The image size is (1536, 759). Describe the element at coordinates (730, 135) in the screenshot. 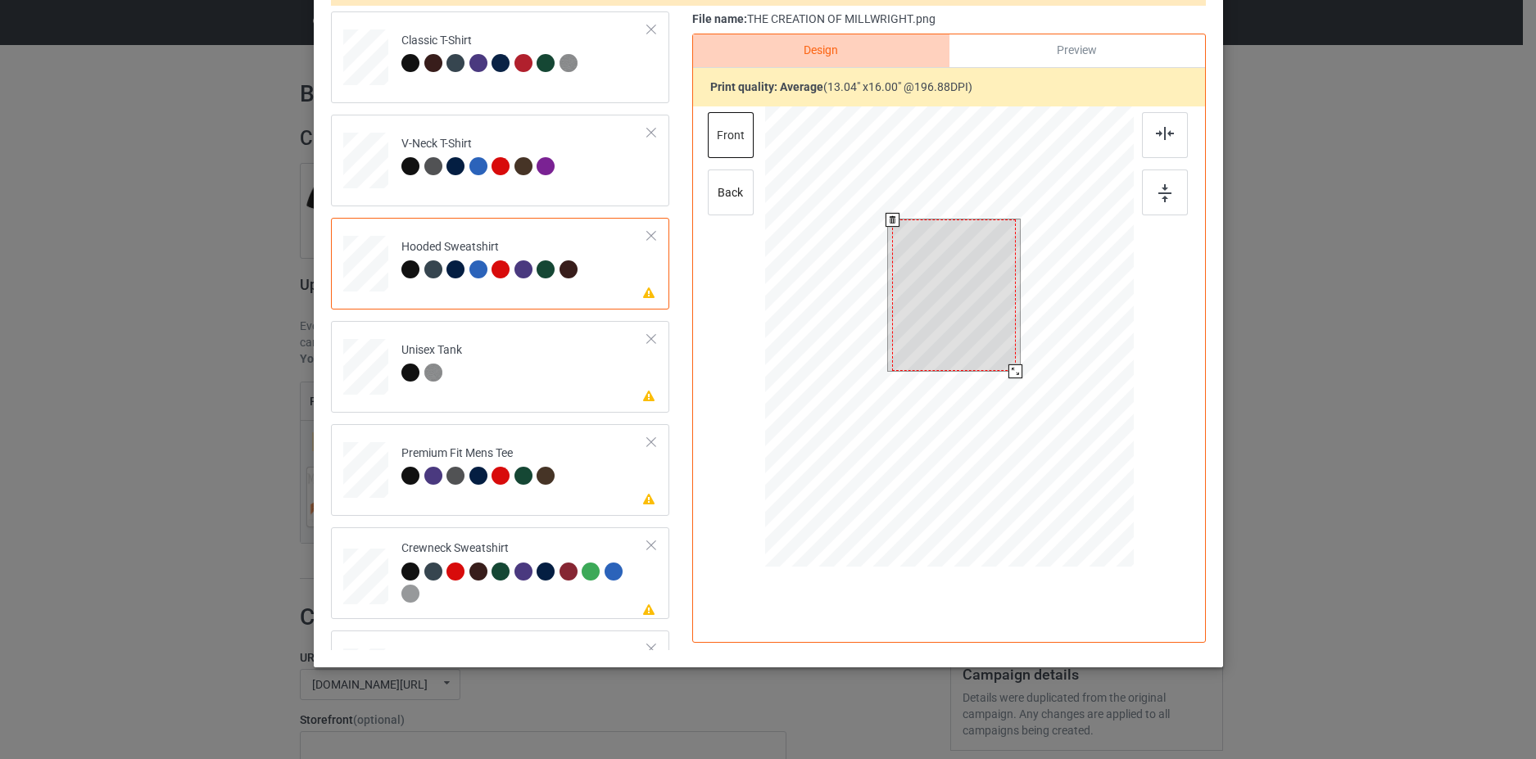

I see `div: front` at that location.